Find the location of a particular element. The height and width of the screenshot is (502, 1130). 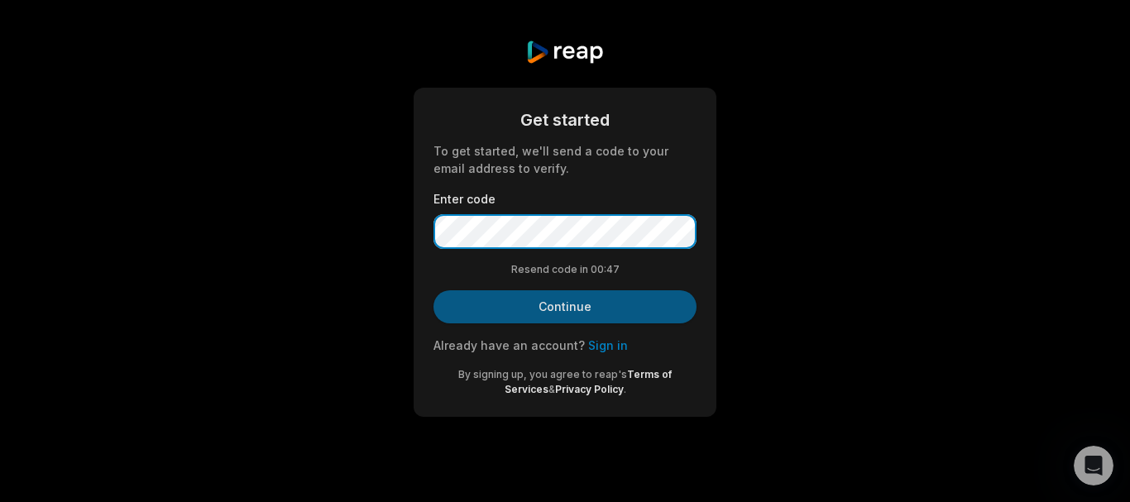

img: reap is located at coordinates (564, 52).